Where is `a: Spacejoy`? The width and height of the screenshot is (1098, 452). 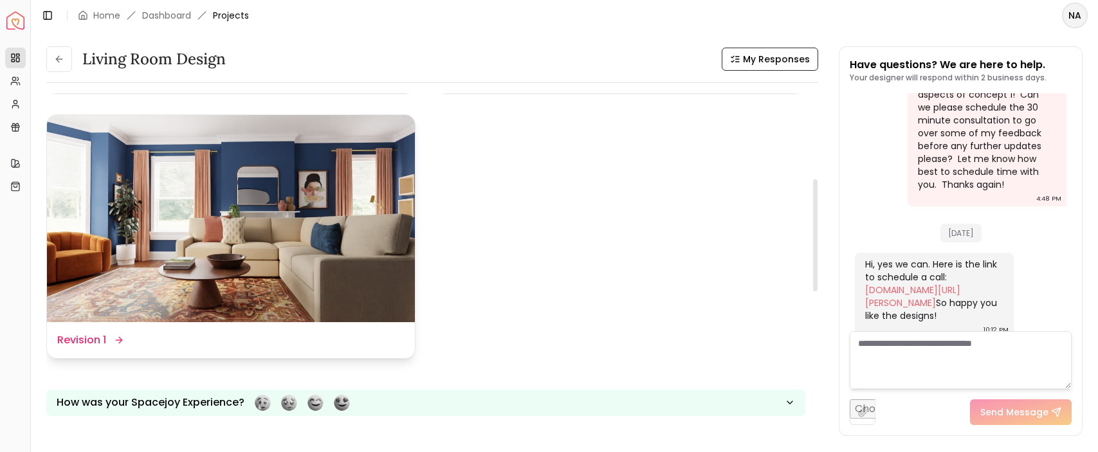 a: Spacejoy is located at coordinates (15, 21).